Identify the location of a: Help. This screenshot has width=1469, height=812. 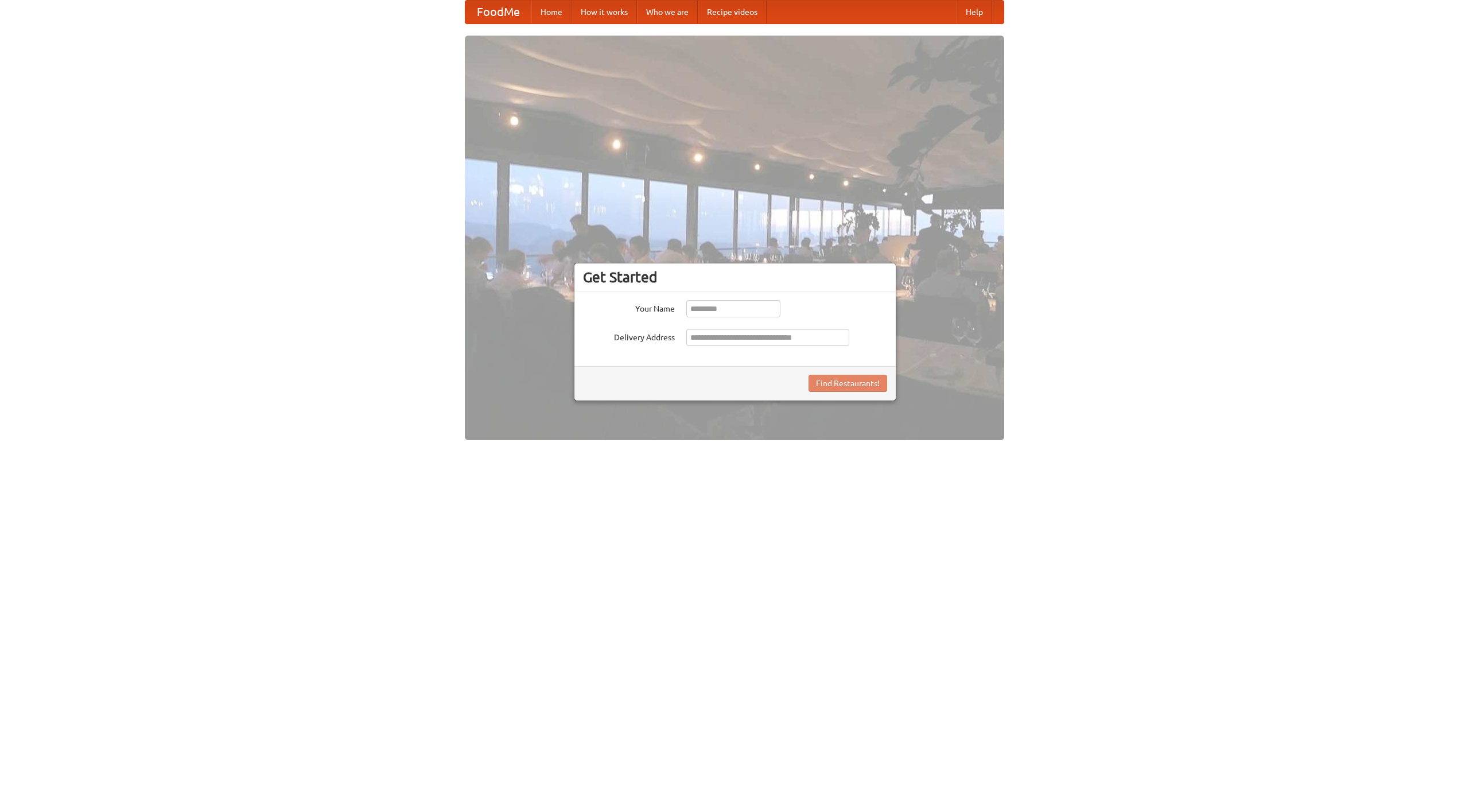
(974, 12).